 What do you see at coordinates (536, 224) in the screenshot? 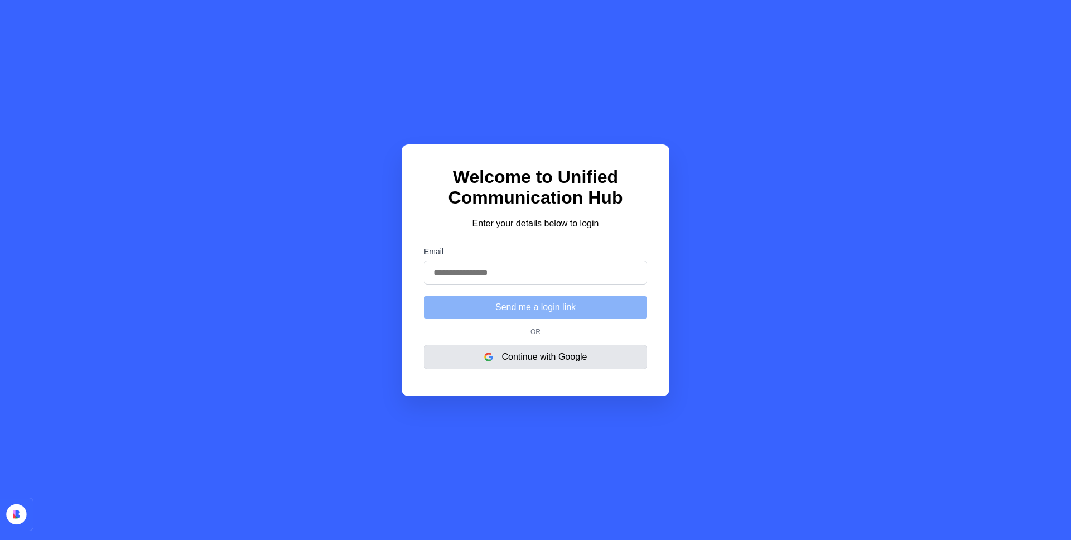
I see `p: Enter your details below to login` at bounding box center [536, 224].